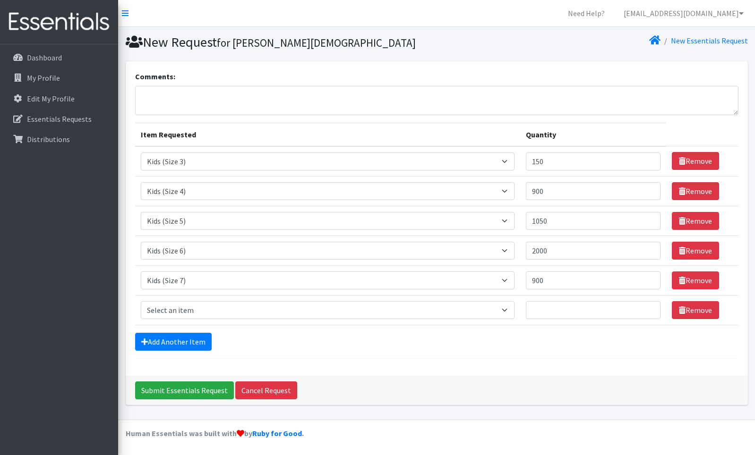  What do you see at coordinates (59, 119) in the screenshot?
I see `a: Essentials Requests` at bounding box center [59, 119].